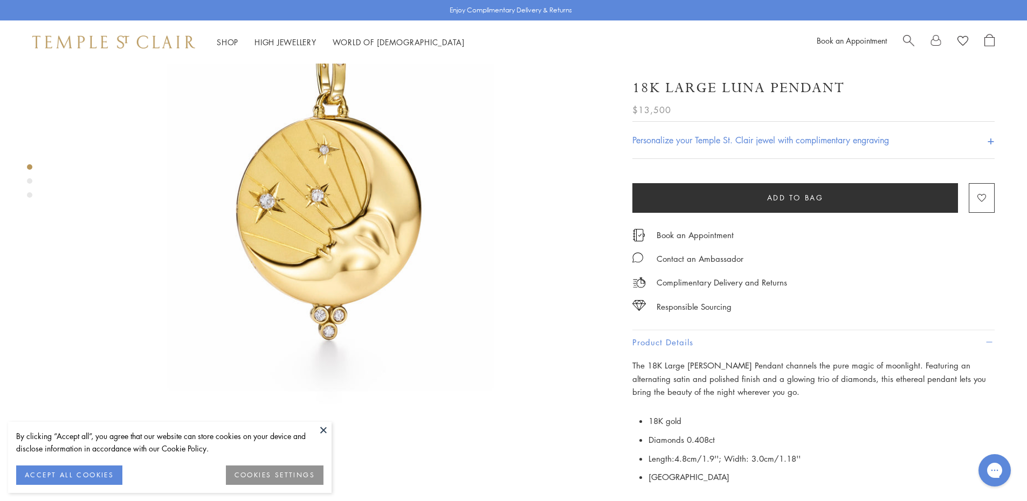 The image size is (1027, 501). I want to click on button: ACCEPT ALL COOKIES, so click(69, 475).